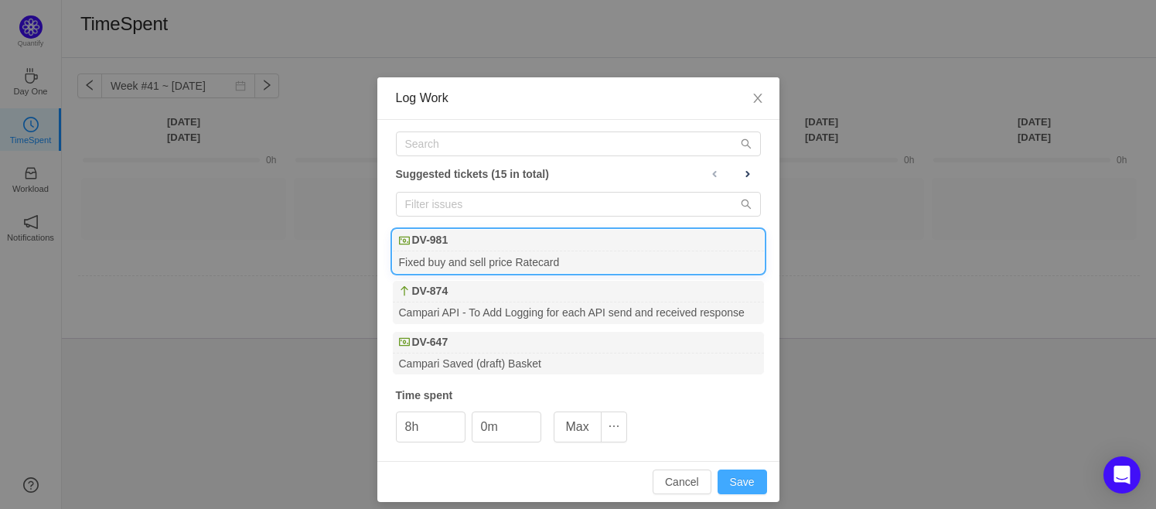  I want to click on div: Fixed buy and sell price Ratecard, so click(578, 261).